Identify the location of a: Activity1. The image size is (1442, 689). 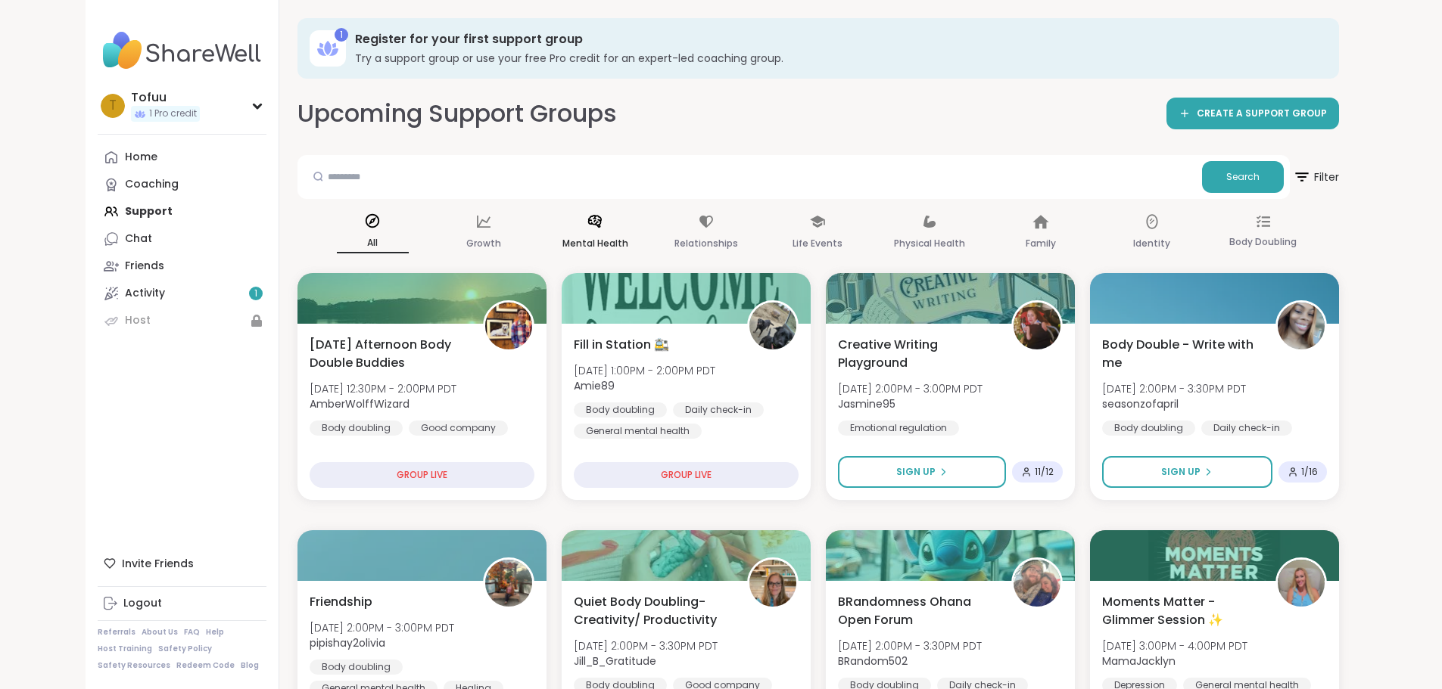
(182, 294).